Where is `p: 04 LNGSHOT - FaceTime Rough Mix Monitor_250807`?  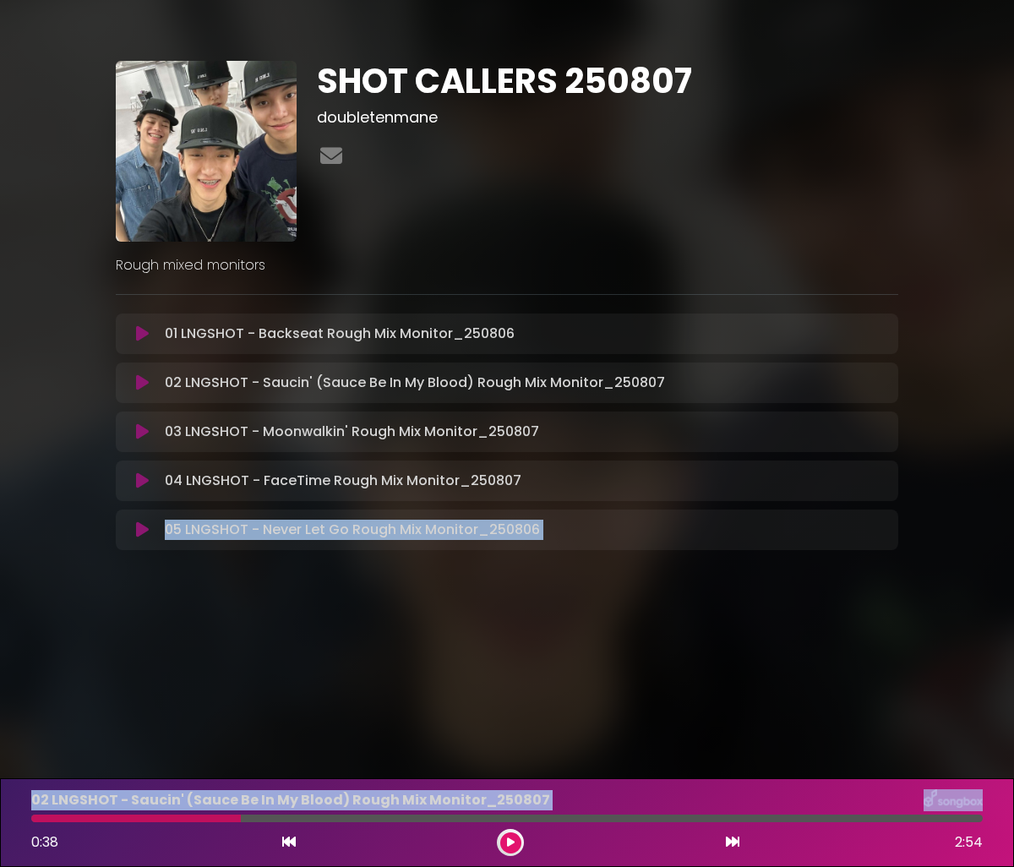 p: 04 LNGSHOT - FaceTime Rough Mix Monitor_250807 is located at coordinates (343, 481).